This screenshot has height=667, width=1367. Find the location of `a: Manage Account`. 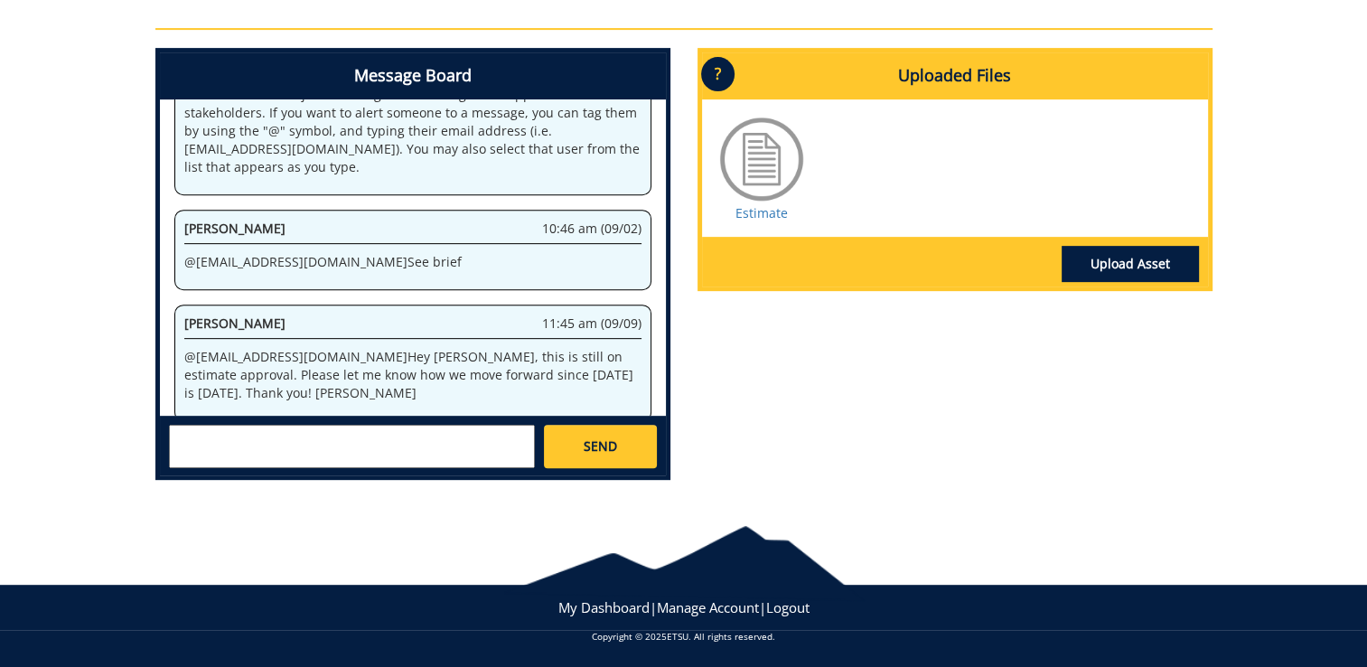

a: Manage Account is located at coordinates (708, 607).